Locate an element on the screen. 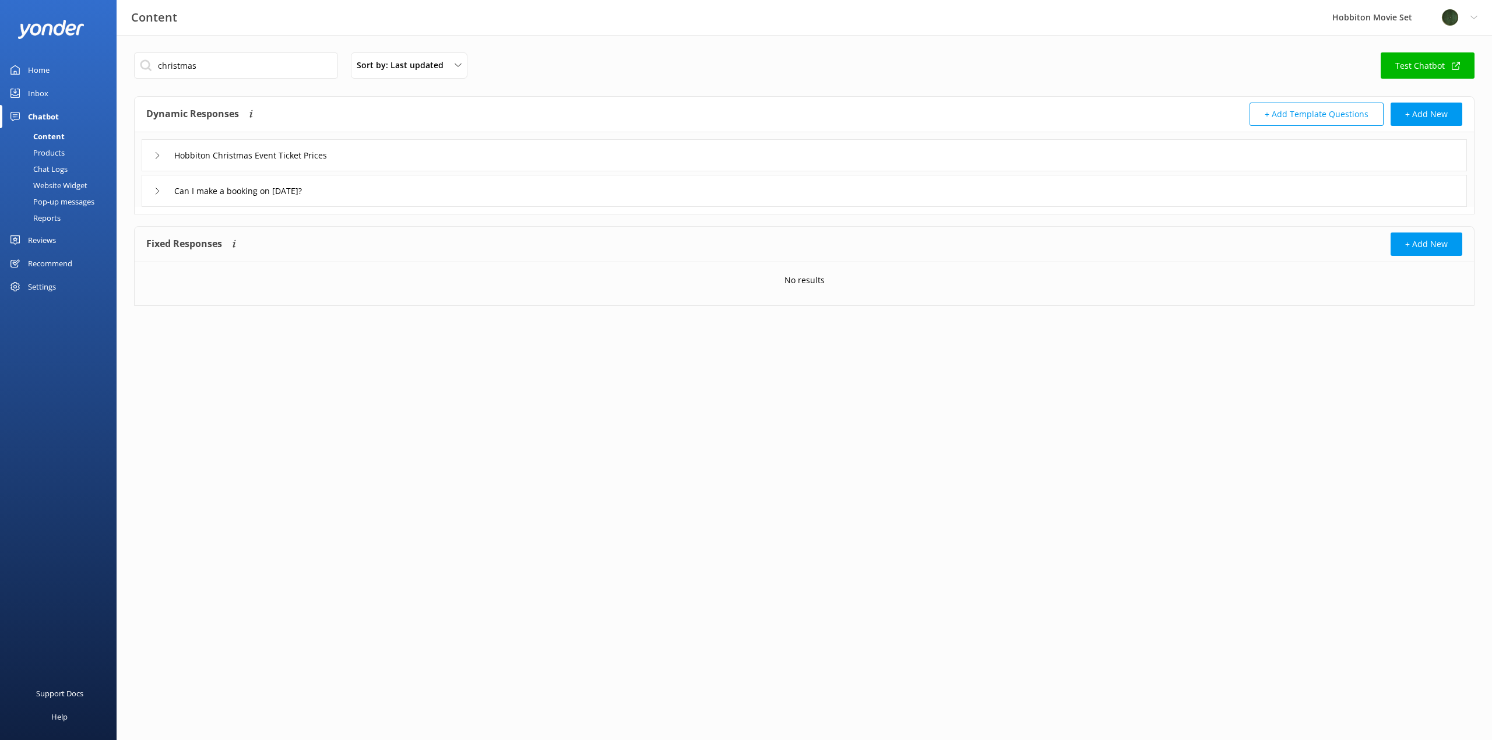 The height and width of the screenshot is (740, 1492). a: Products is located at coordinates (62, 153).